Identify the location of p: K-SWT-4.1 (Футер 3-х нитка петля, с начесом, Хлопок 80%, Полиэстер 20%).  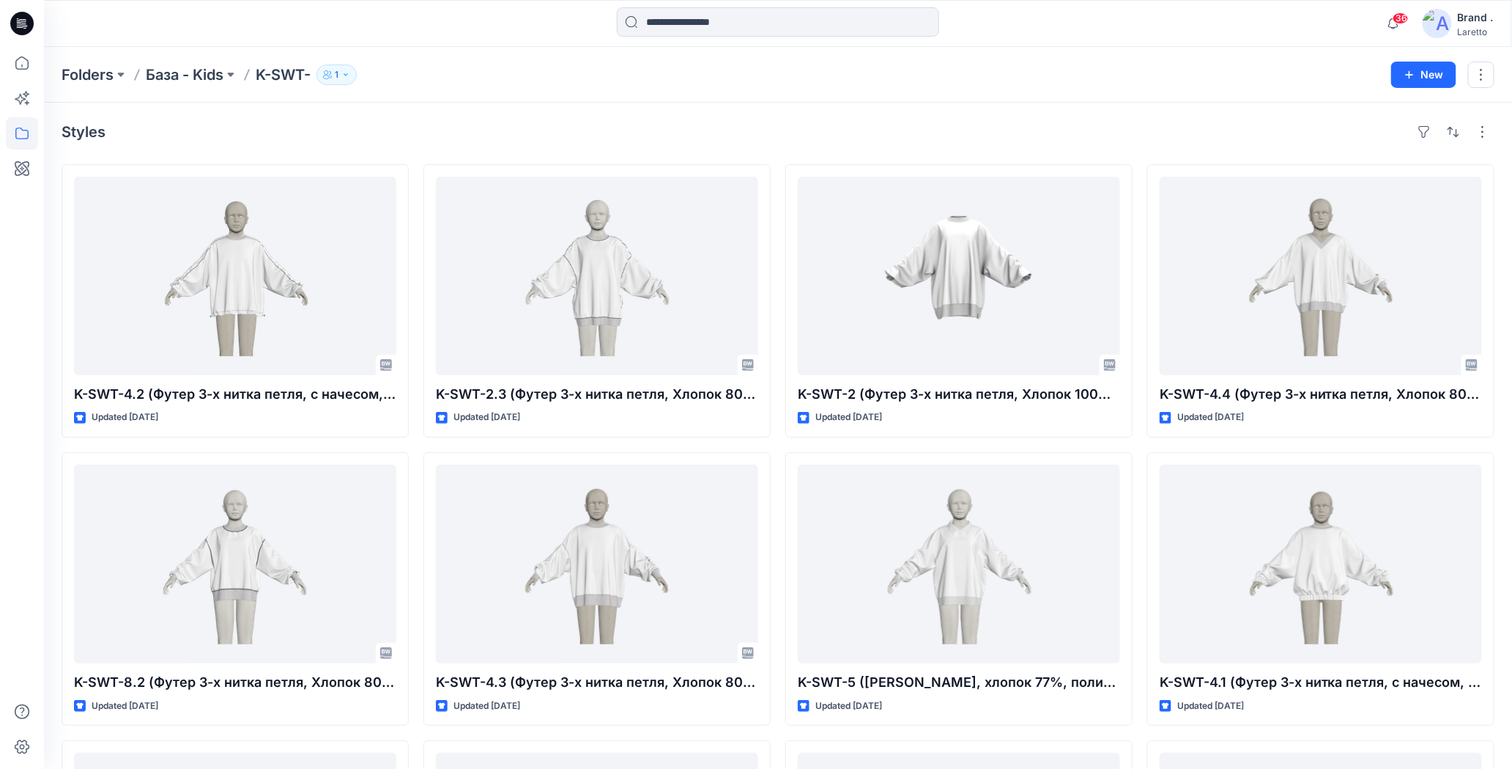
(1321, 682).